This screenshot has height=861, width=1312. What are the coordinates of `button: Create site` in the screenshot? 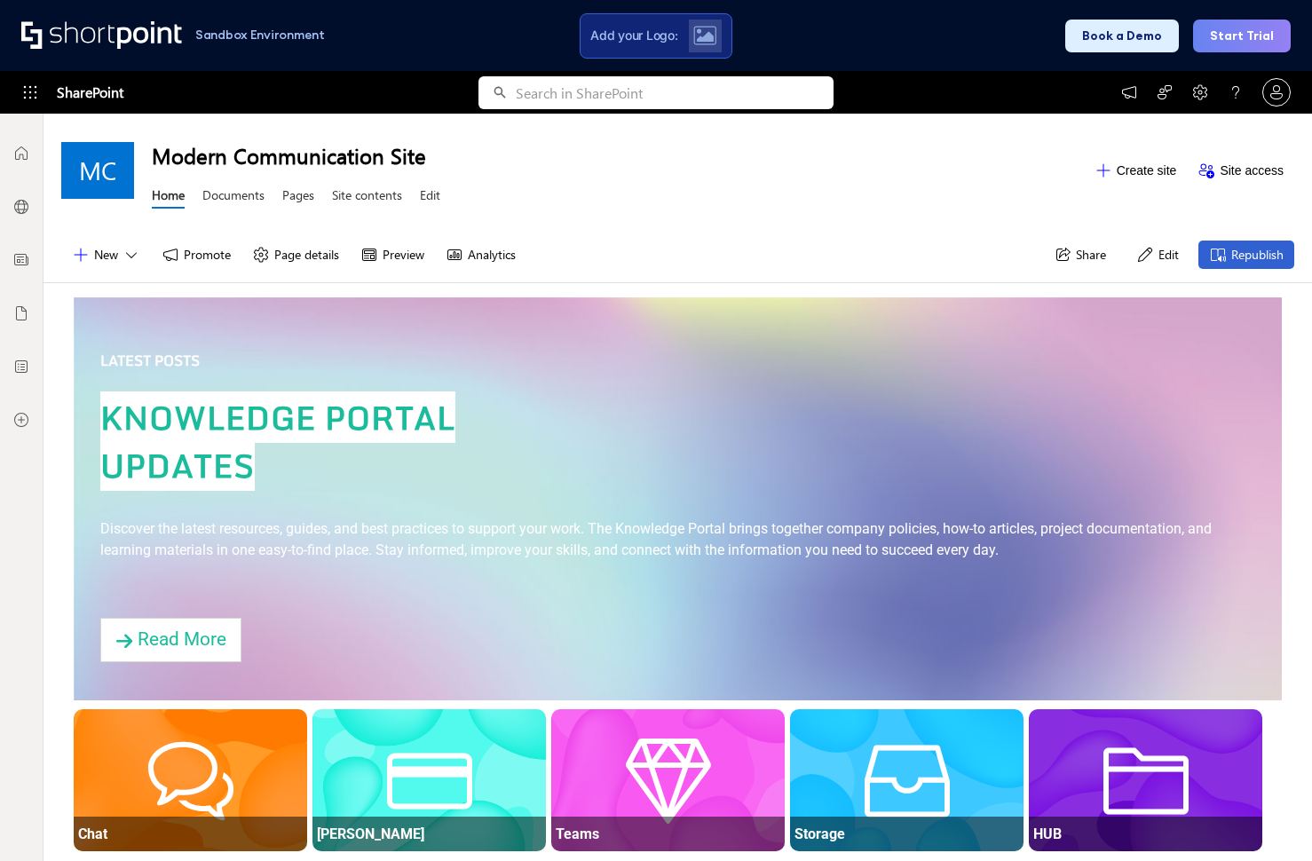 It's located at (1135, 170).